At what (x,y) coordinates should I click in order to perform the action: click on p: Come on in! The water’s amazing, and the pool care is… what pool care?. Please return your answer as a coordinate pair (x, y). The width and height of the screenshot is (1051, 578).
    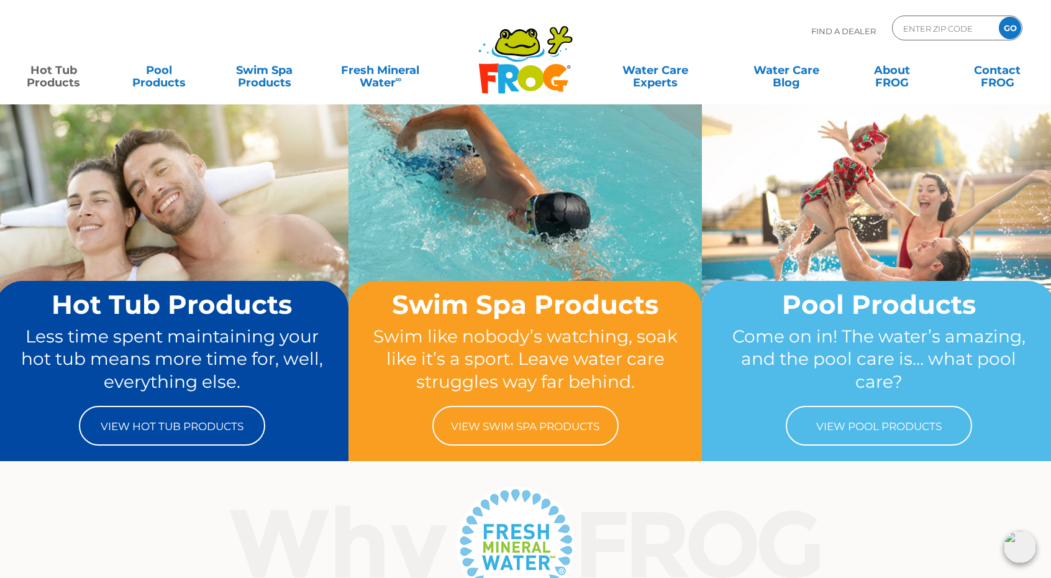
    Looking at the image, I should click on (878, 359).